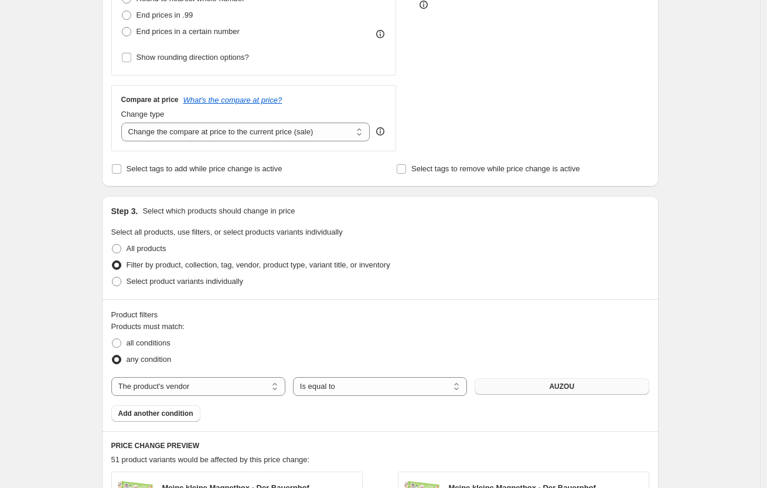 The image size is (767, 488). Describe the element at coordinates (380, 315) in the screenshot. I see `div: Product filters` at that location.